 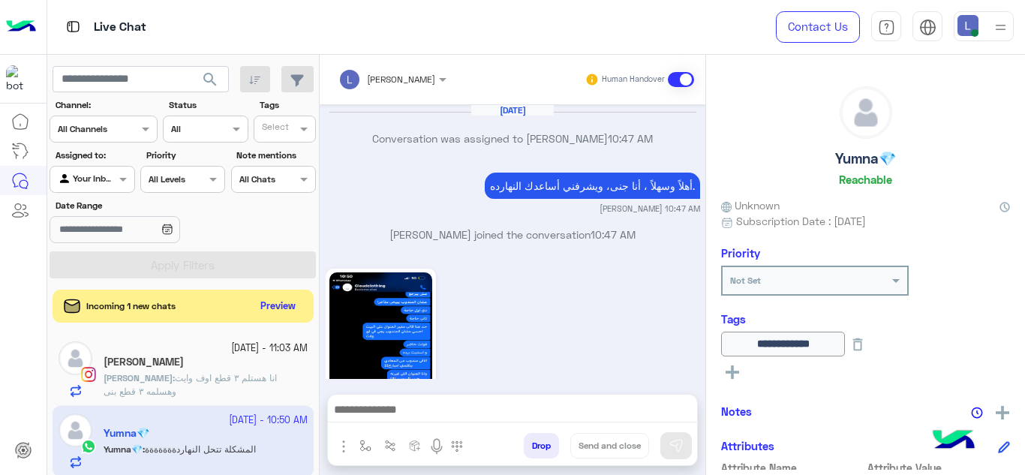 What do you see at coordinates (592, 185) in the screenshot?
I see `p: 15/10/2025, 10:47 AM` at bounding box center [592, 185].